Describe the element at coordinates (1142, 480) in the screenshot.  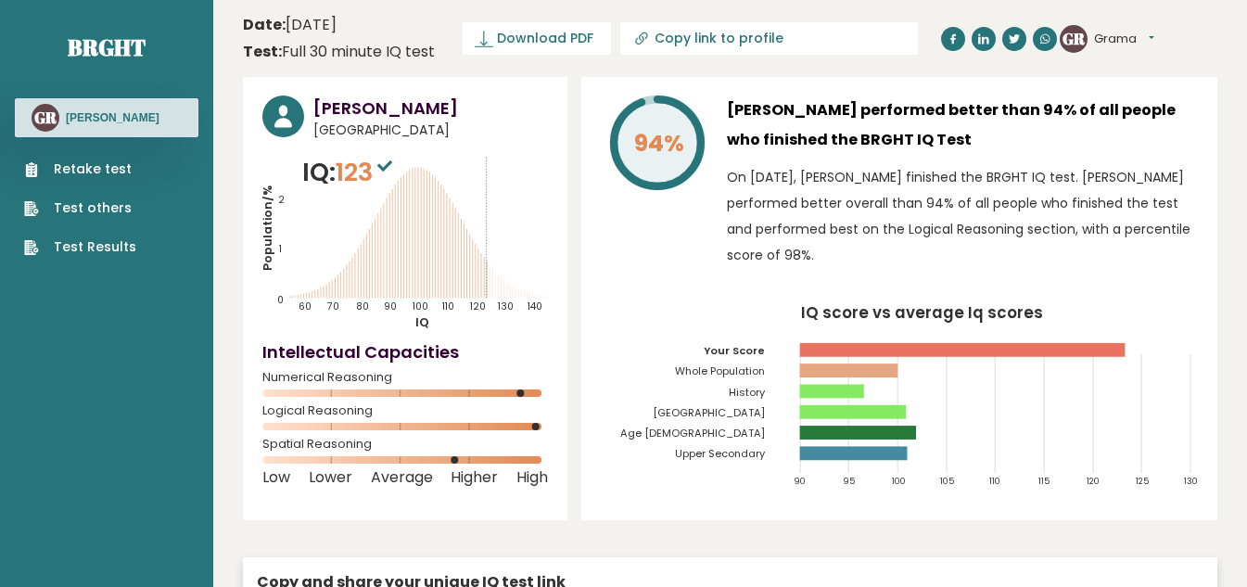
I see `tspan: 125` at that location.